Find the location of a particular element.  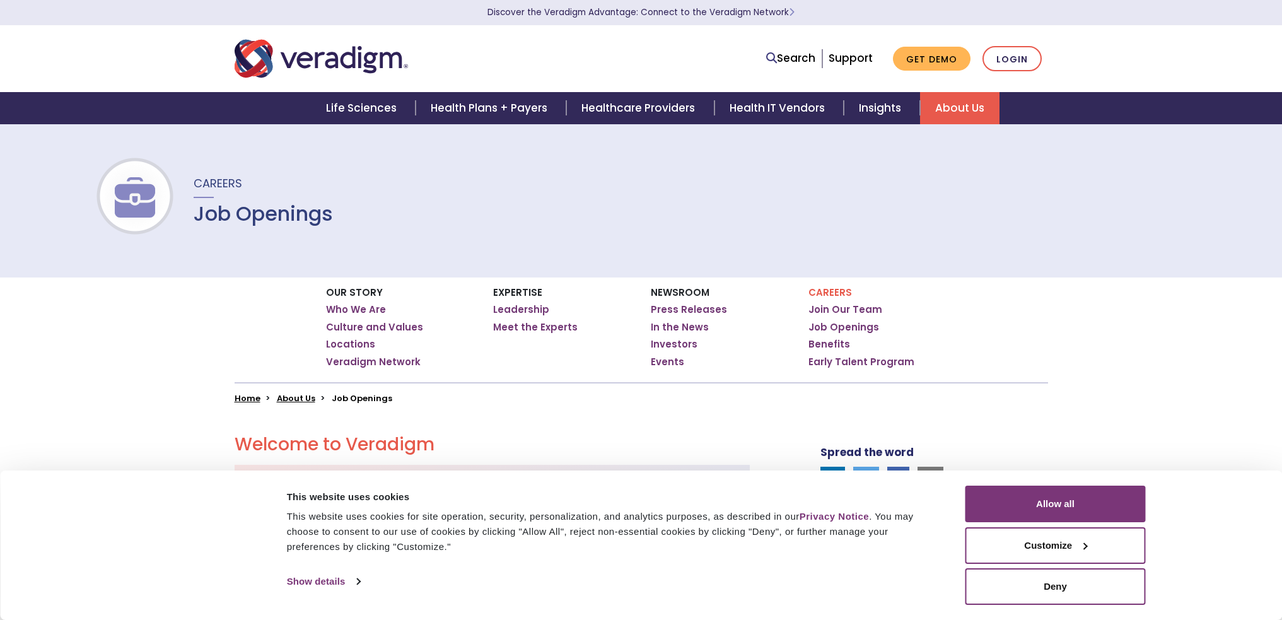

a: Leadership is located at coordinates (521, 310).